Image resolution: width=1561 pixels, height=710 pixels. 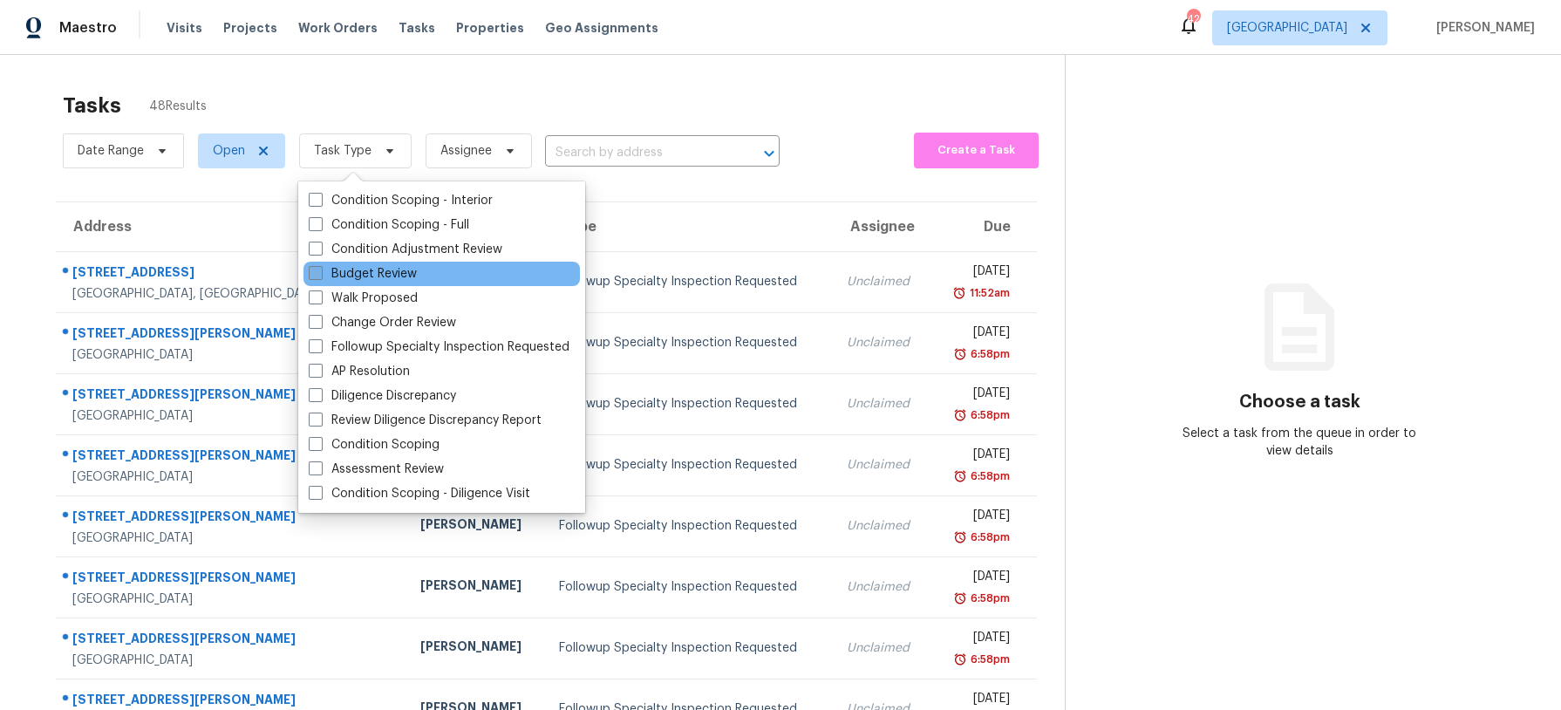 I want to click on span: Task Type, so click(x=343, y=151).